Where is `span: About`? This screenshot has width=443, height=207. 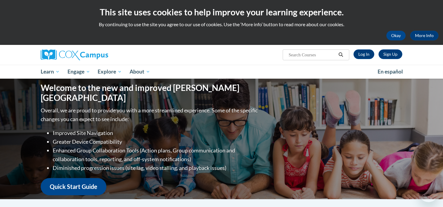 span: About is located at coordinates (140, 72).